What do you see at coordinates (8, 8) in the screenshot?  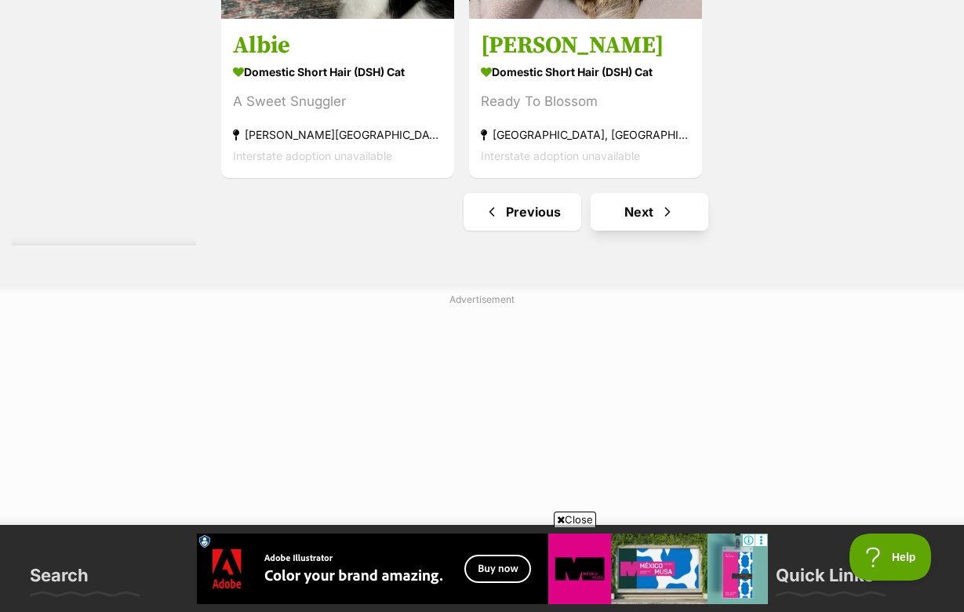 I see `img: consumer-privacy-logo.png` at bounding box center [8, 8].